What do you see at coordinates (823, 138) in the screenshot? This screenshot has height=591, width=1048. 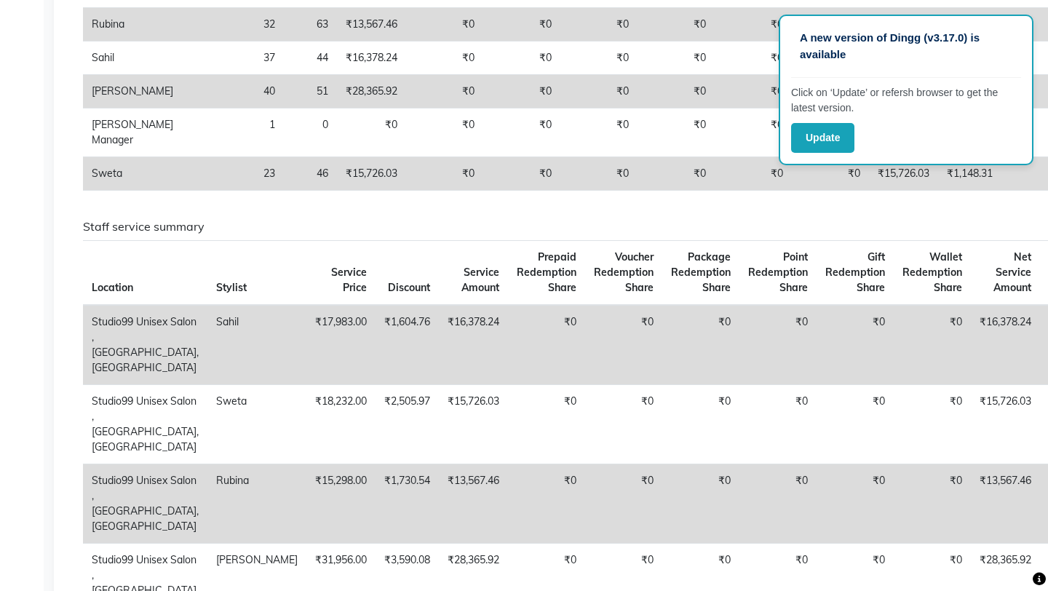 I see `button: Update` at bounding box center [823, 138].